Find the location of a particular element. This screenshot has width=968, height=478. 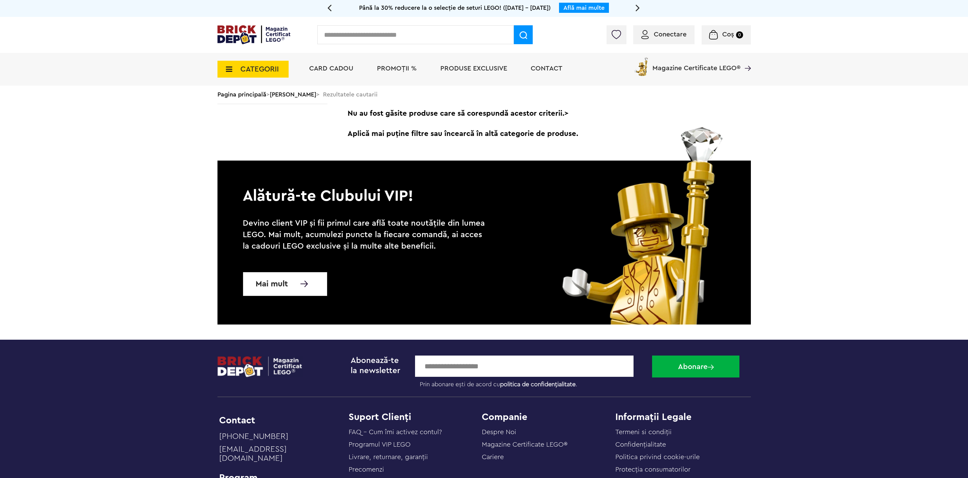

span: Nu au fost găsite produse care să corespundă acestor criterii.> is located at coordinates (546, 113).